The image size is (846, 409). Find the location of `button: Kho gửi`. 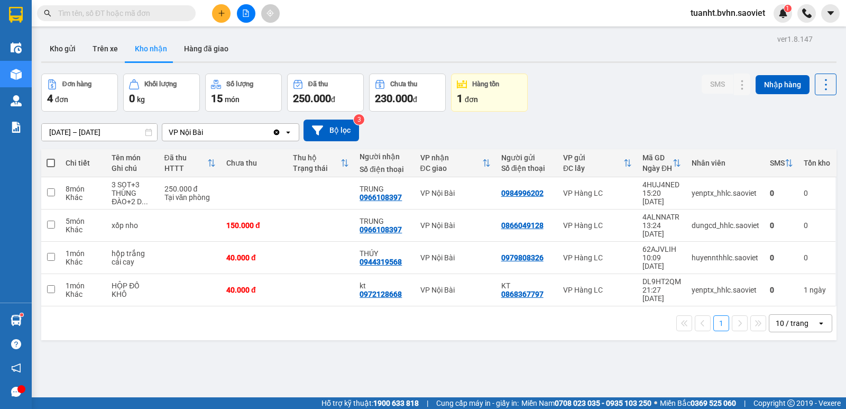

button: Kho gửi is located at coordinates (62, 49).